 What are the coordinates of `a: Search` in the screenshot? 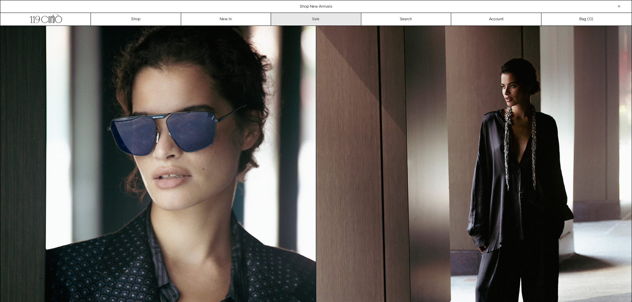 It's located at (406, 19).